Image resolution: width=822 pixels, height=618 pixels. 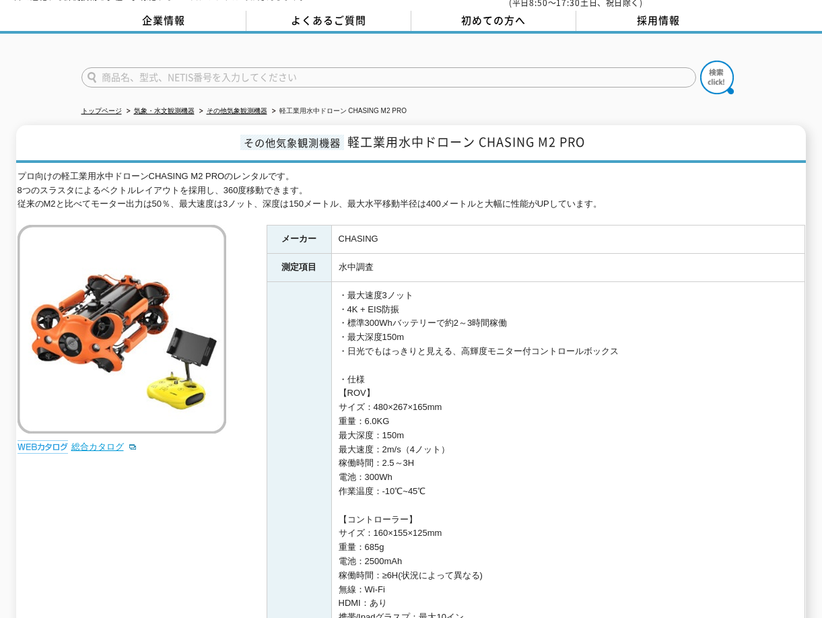 What do you see at coordinates (493, 20) in the screenshot?
I see `span: 初めての方へ` at bounding box center [493, 20].